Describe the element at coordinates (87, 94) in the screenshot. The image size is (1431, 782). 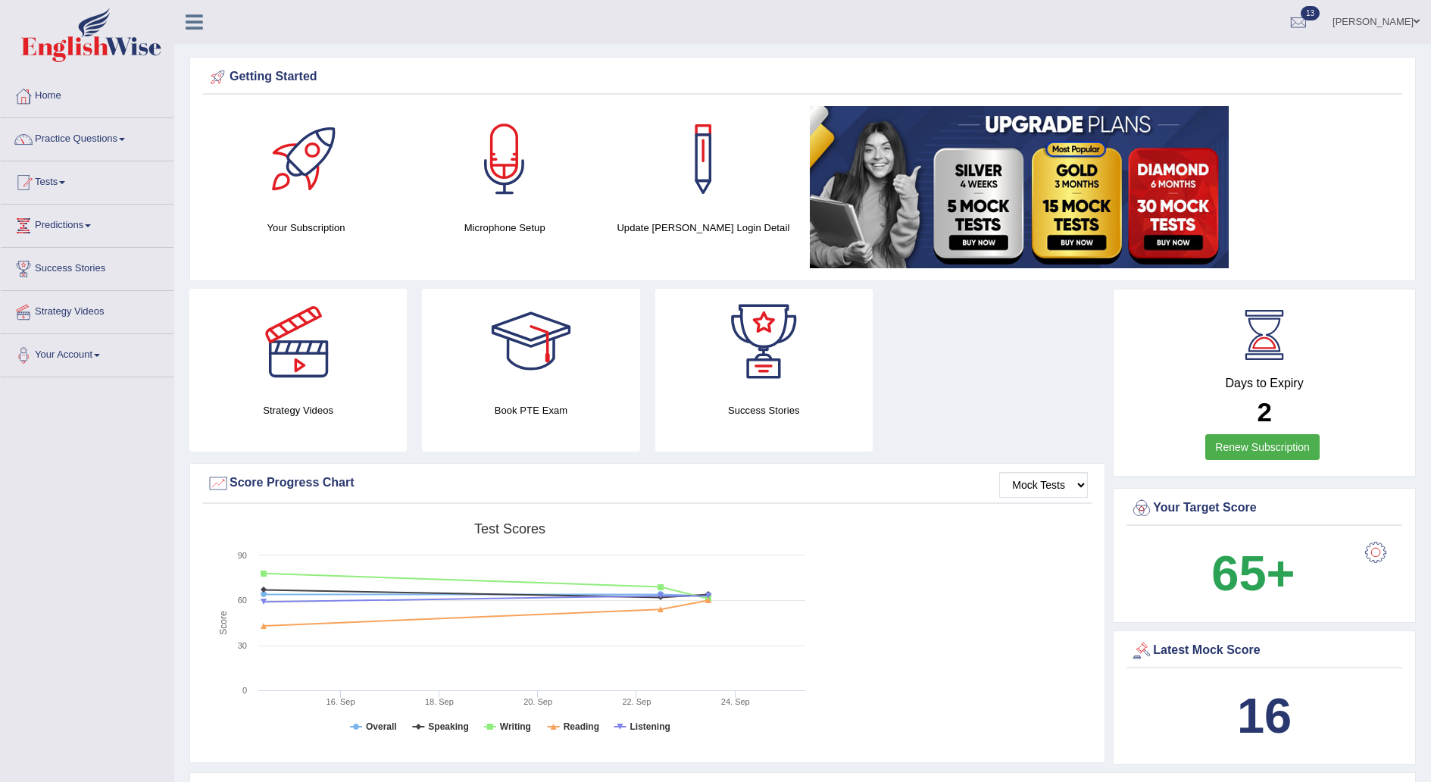
I see `a: Home` at that location.